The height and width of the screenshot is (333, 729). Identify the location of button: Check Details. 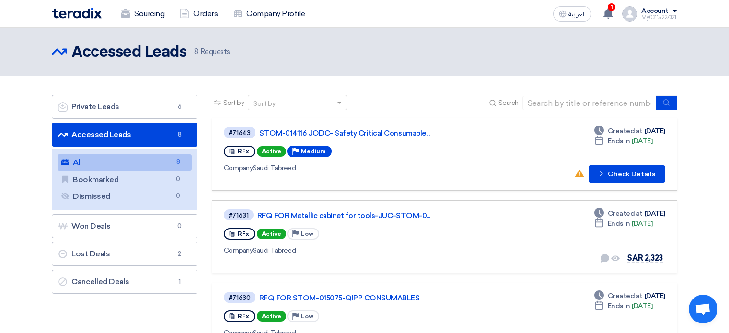
(627, 174).